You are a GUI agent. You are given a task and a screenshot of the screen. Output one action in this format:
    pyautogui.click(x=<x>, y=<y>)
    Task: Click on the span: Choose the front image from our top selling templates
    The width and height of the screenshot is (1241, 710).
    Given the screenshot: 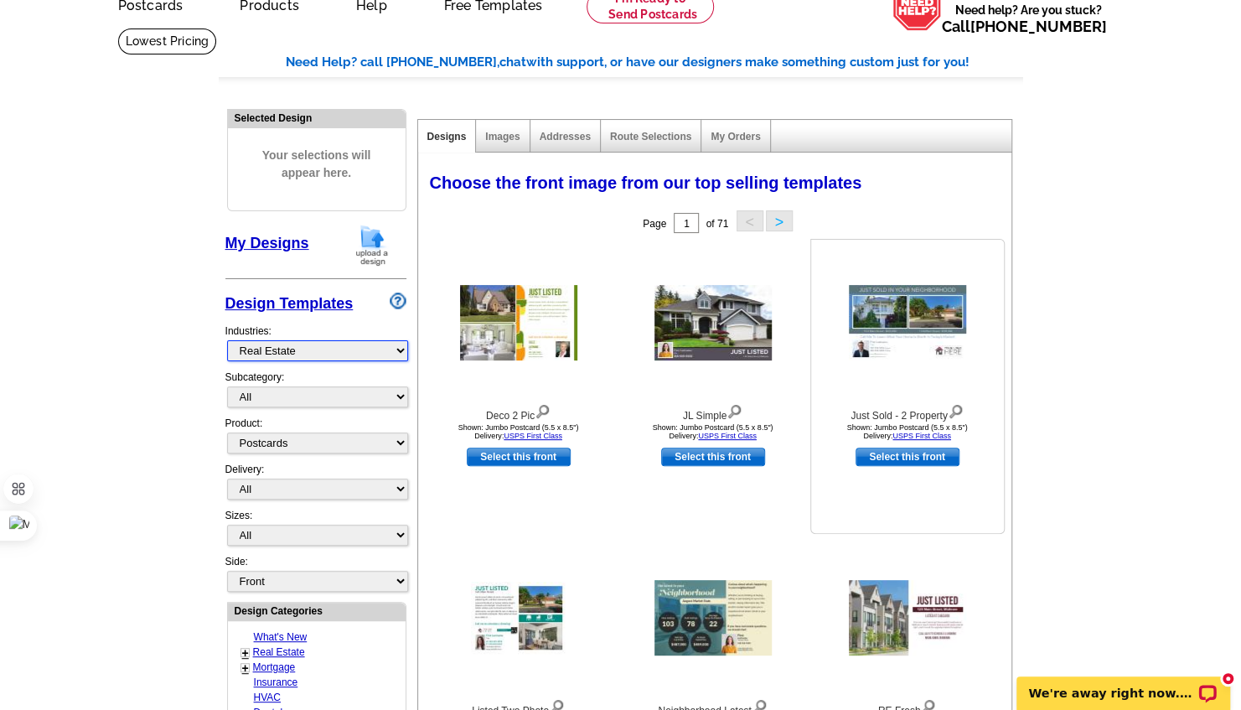 What is the action you would take?
    pyautogui.click(x=646, y=183)
    